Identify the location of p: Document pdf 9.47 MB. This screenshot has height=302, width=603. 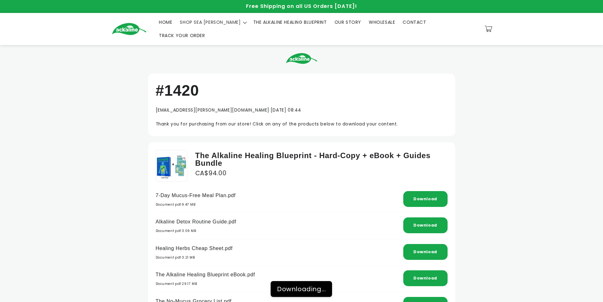
(196, 204).